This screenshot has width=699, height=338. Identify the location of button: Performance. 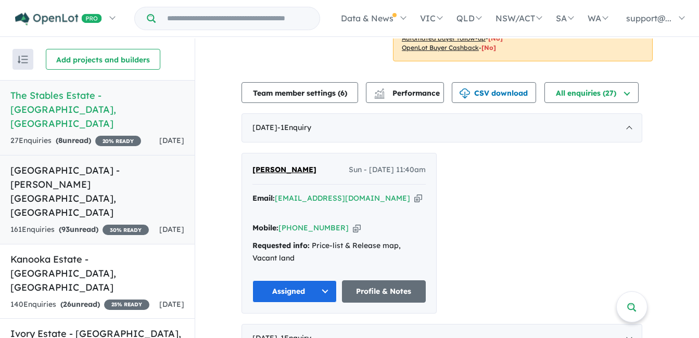
(405, 93).